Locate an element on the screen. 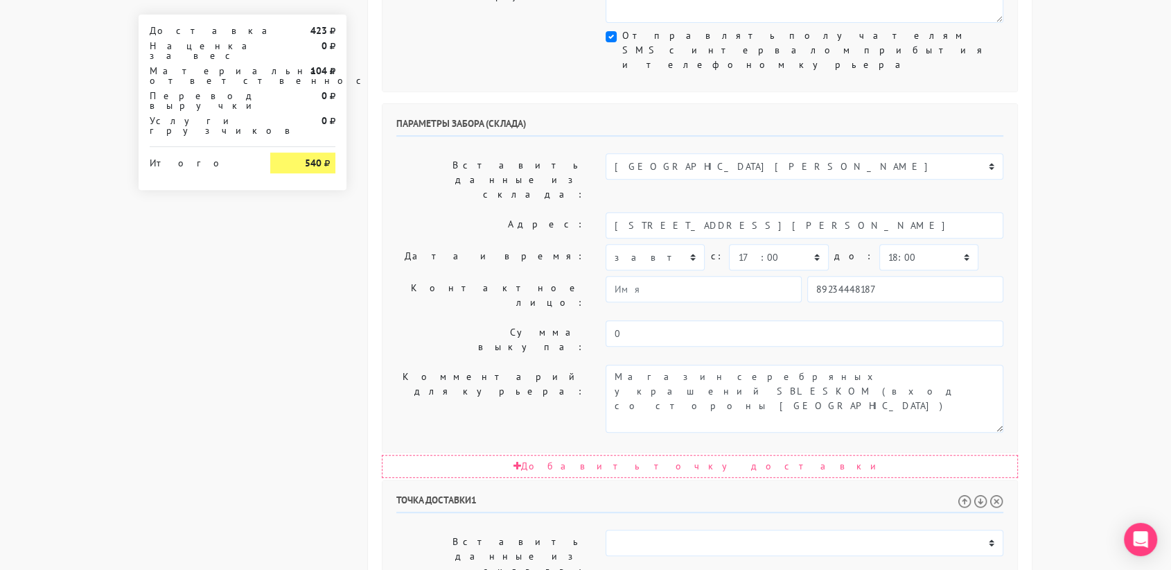  div: Услуги грузчиков is located at coordinates (200, 125).